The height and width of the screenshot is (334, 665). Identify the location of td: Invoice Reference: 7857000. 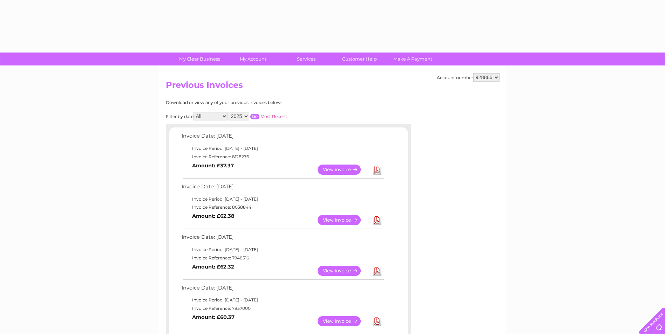
(282, 309).